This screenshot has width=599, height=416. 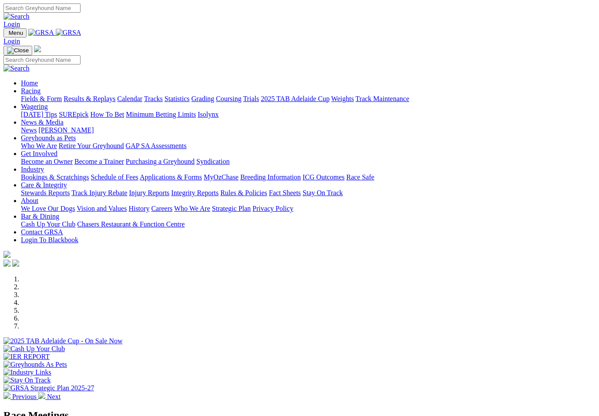 What do you see at coordinates (63, 341) in the screenshot?
I see `img: 2025 TAB Adelaide Cup - On Sale Now` at bounding box center [63, 341].